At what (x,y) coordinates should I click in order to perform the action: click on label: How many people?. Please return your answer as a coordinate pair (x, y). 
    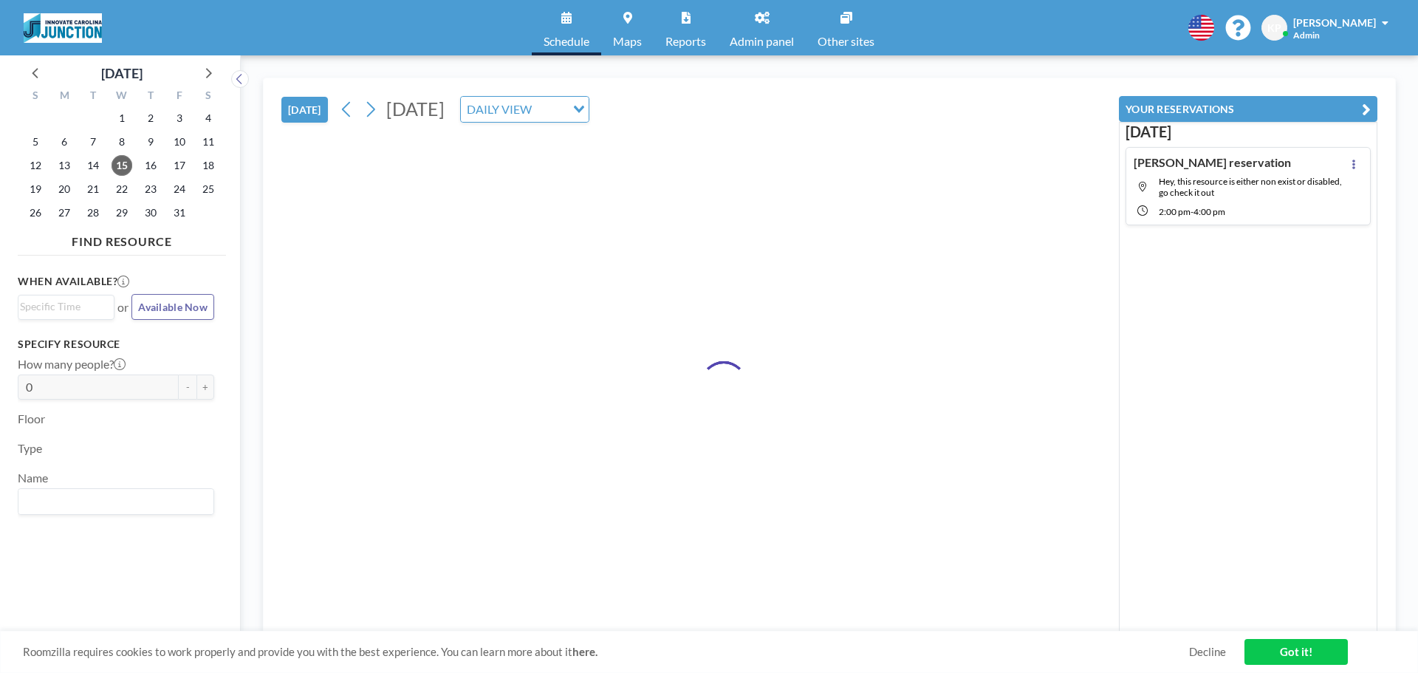
    Looking at the image, I should click on (72, 364).